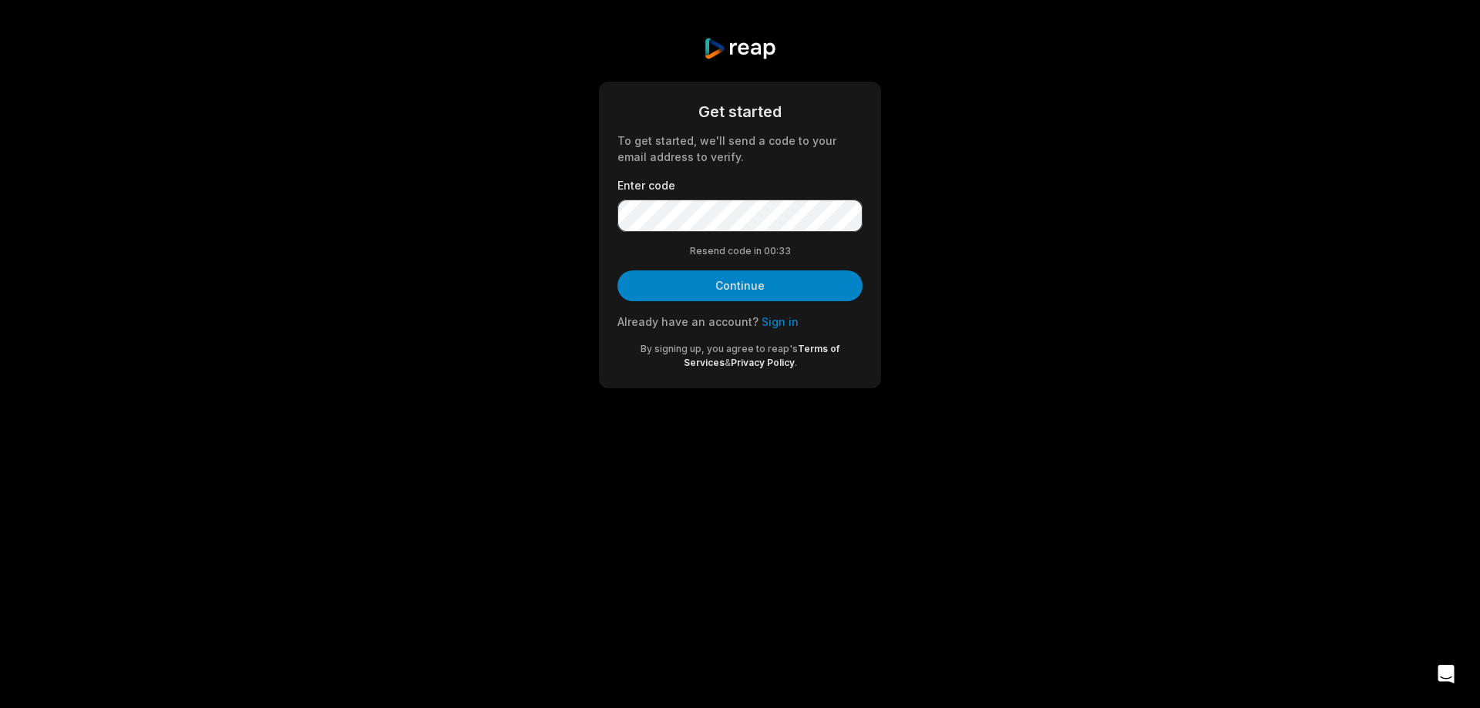 This screenshot has height=708, width=1480. What do you see at coordinates (740, 286) in the screenshot?
I see `button: Continue` at bounding box center [740, 286].